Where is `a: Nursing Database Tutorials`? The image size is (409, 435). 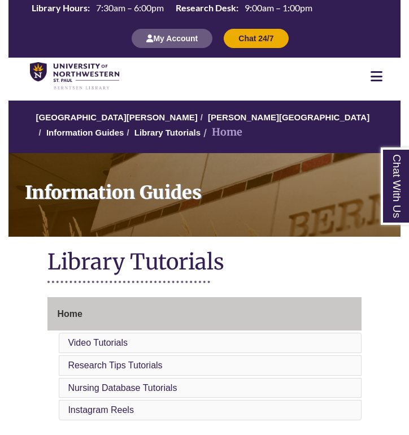
a: Nursing Database Tutorials is located at coordinates (122, 387).